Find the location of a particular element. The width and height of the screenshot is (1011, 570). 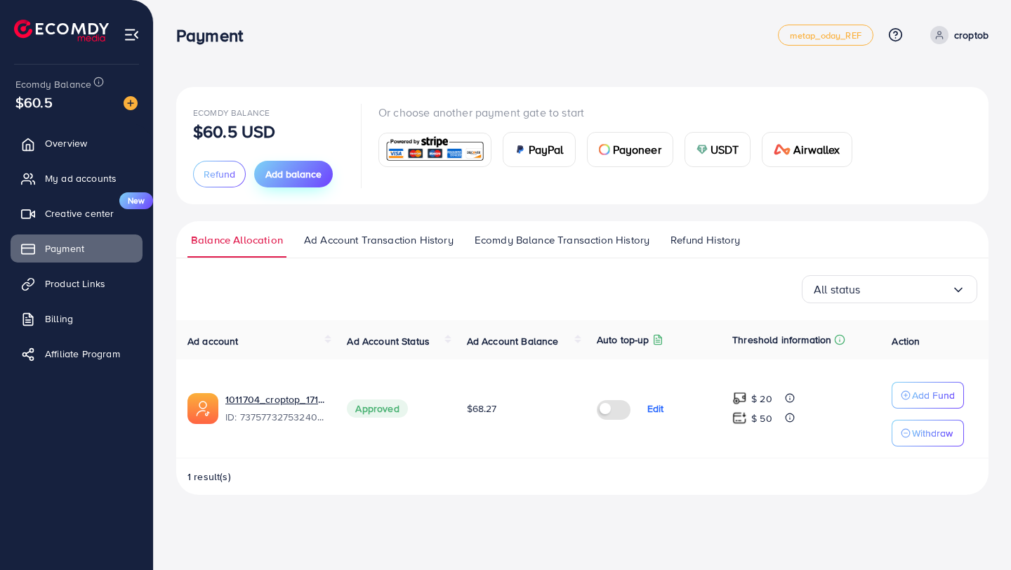

a: cardAirwallex is located at coordinates (807, 150).